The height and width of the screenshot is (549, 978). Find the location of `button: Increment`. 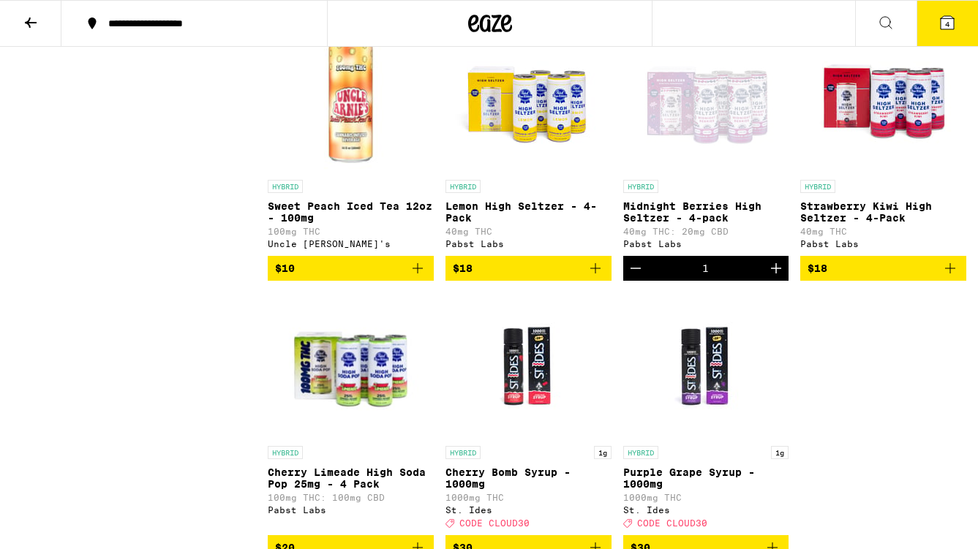

button: Increment is located at coordinates (776, 268).